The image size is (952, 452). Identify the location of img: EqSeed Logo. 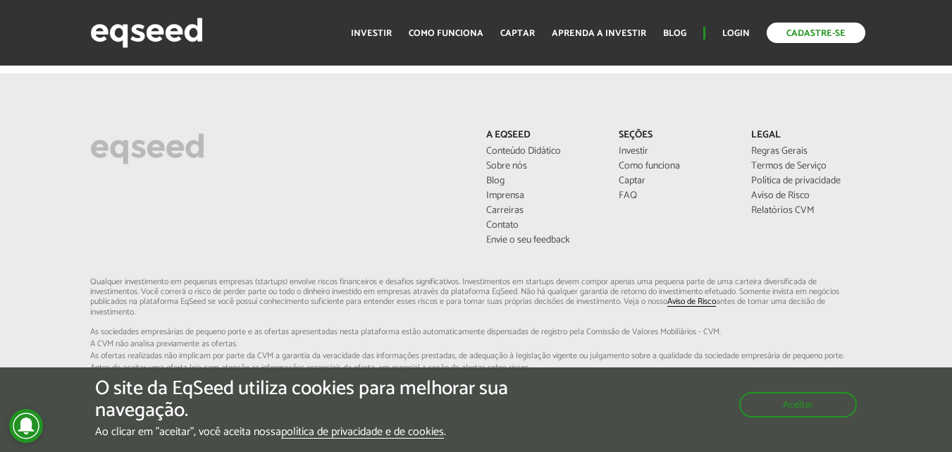
(147, 149).